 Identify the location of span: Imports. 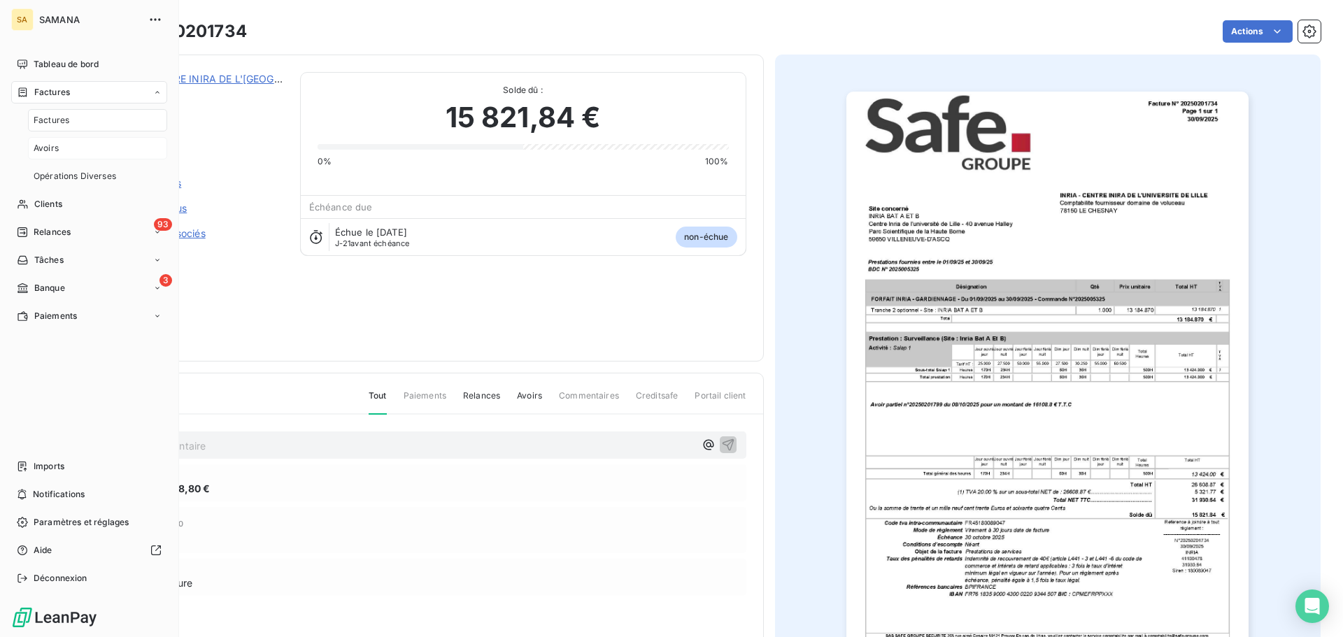
(49, 466).